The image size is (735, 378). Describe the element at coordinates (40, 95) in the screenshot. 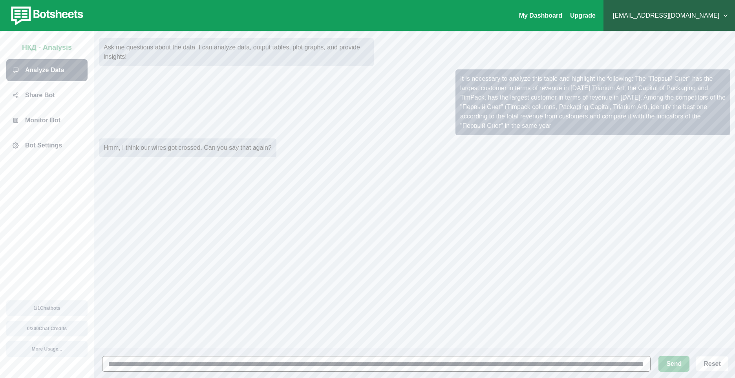

I see `p: Share Bot` at that location.